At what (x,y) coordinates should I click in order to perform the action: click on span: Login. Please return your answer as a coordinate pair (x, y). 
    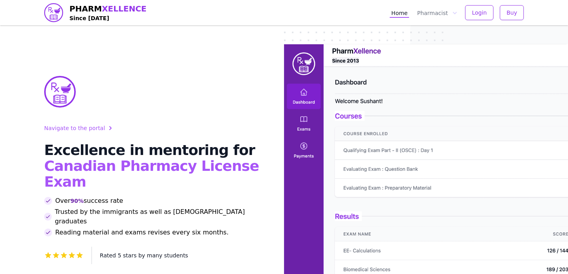
    Looking at the image, I should click on (480, 13).